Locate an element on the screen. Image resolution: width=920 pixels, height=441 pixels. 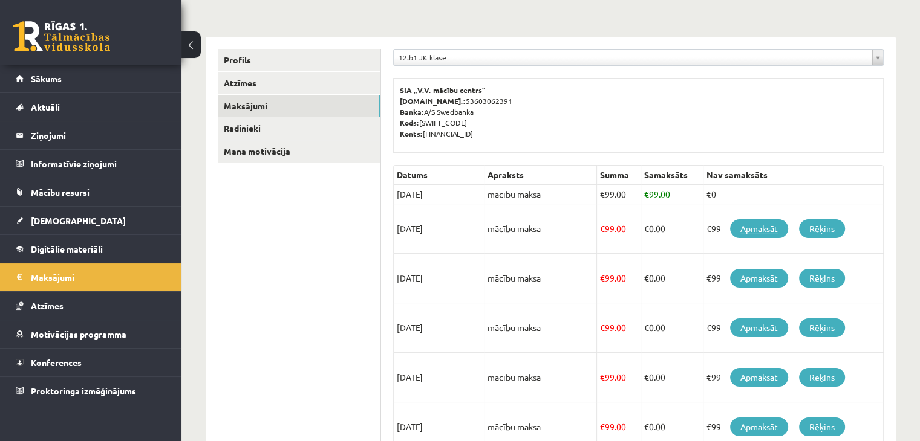
span: Sākums is located at coordinates (46, 79).